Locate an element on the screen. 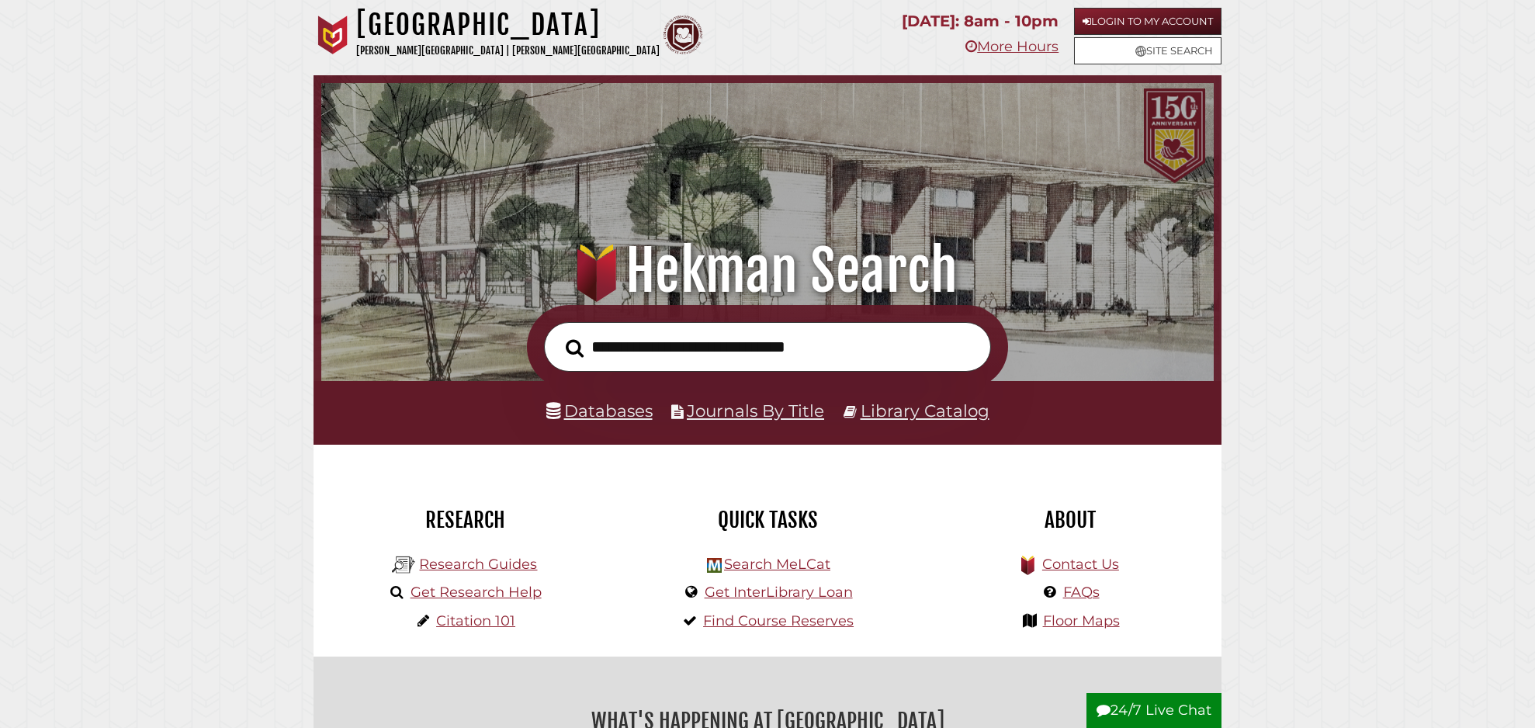 This screenshot has width=1535, height=728. a: Research Guides is located at coordinates (478, 564).